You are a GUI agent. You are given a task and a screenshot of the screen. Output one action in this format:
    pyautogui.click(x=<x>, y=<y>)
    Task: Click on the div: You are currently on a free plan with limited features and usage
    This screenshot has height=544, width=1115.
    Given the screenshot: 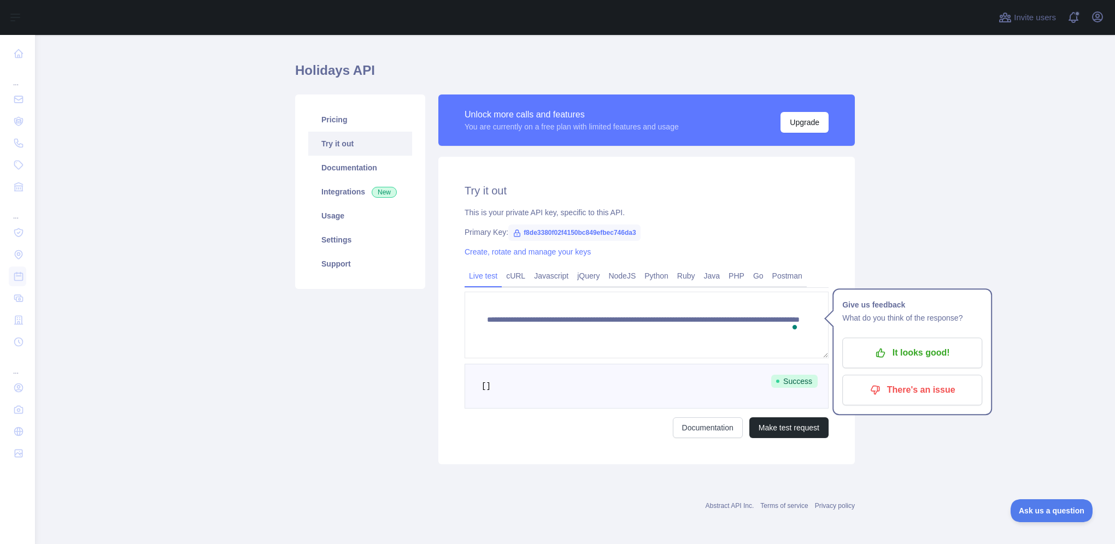 What is the action you would take?
    pyautogui.click(x=572, y=127)
    